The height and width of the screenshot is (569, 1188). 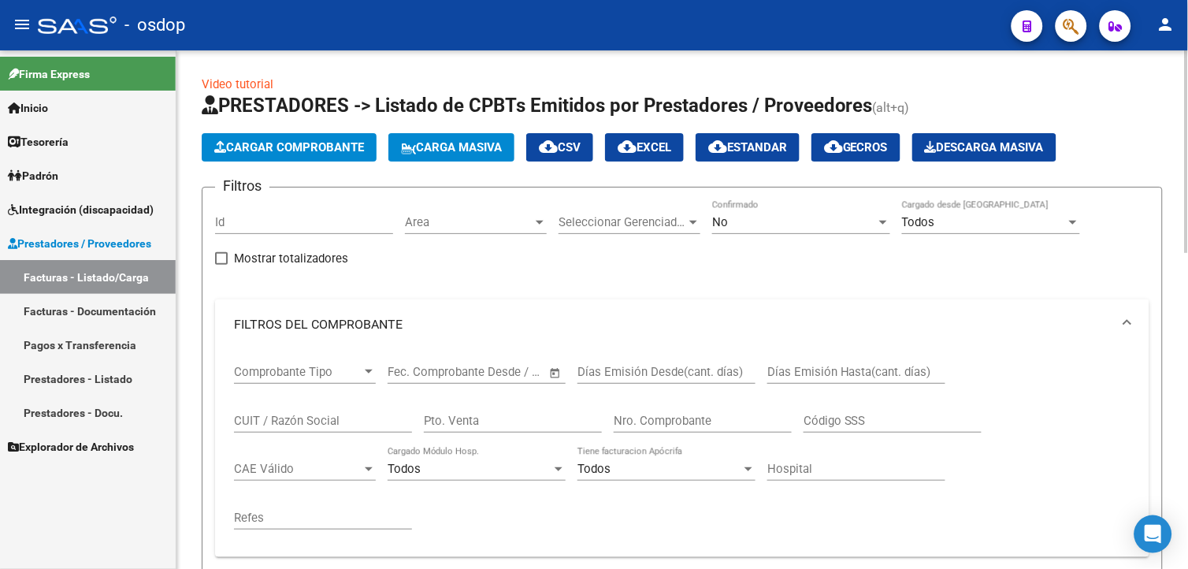 What do you see at coordinates (298, 372) in the screenshot?
I see `span: Comprobante Tipo` at bounding box center [298, 372].